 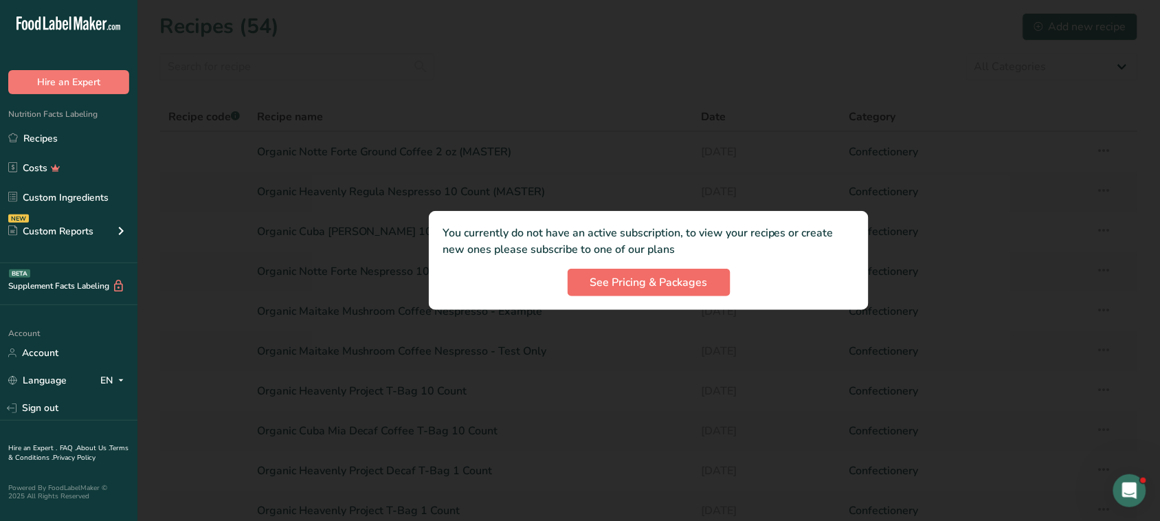 What do you see at coordinates (19, 273) in the screenshot?
I see `div: BETA` at bounding box center [19, 273].